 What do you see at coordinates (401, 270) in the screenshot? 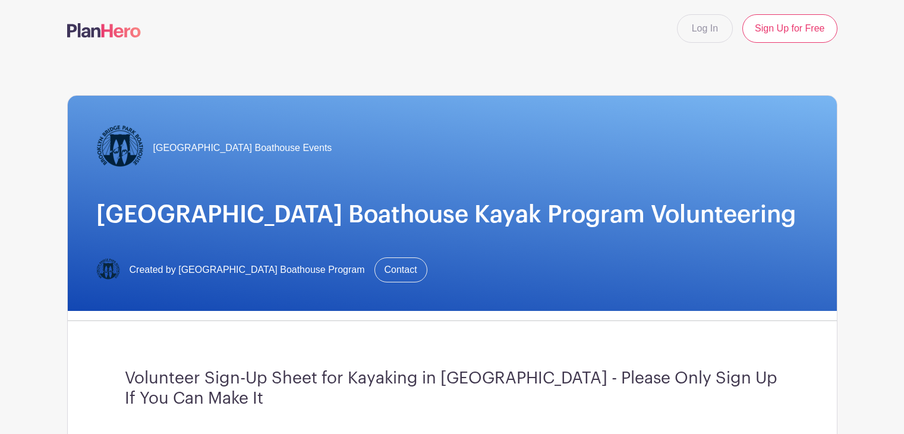
I see `a: Contact` at bounding box center [401, 270].